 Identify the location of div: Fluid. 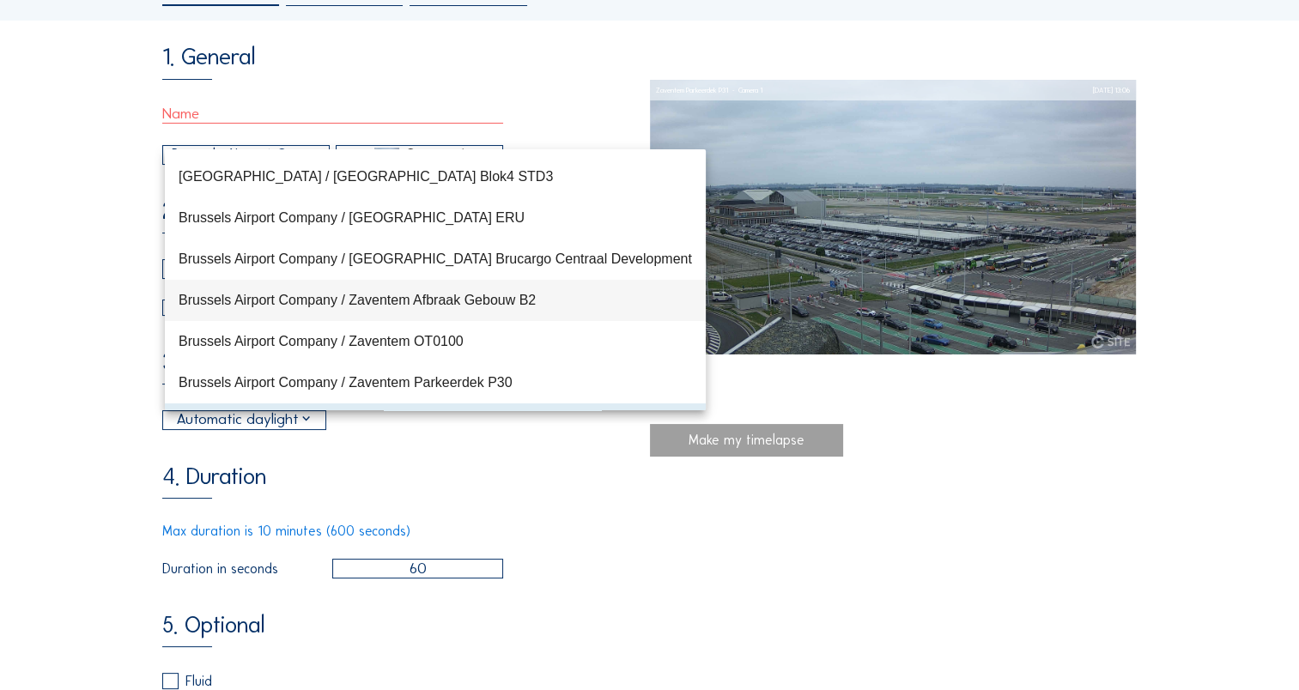
(198, 682).